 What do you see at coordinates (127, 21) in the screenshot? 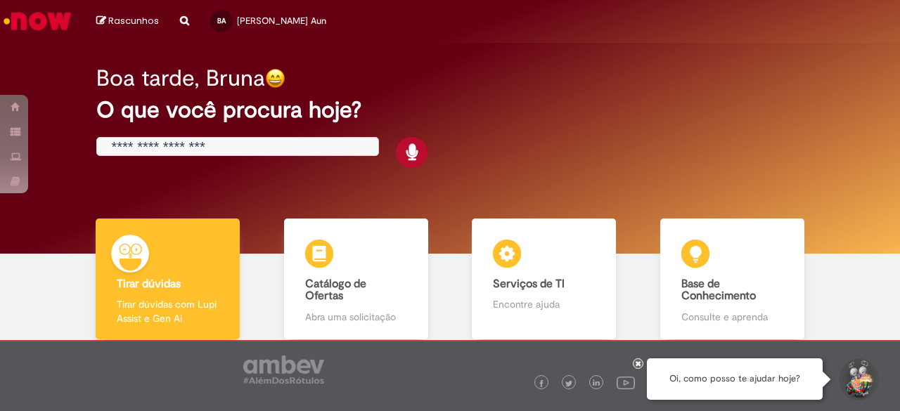
I see `a: Rascunhos` at bounding box center [127, 21].